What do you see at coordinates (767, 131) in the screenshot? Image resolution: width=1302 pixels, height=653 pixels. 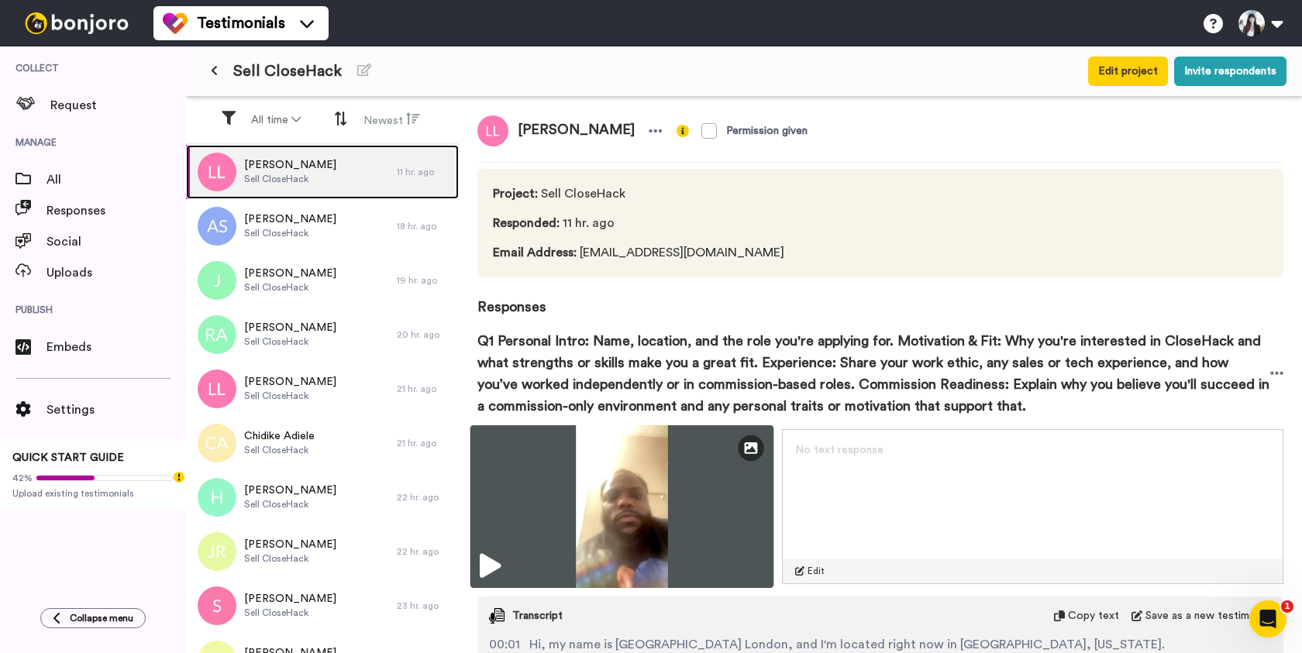 I see `div: Permission given` at bounding box center [767, 131].